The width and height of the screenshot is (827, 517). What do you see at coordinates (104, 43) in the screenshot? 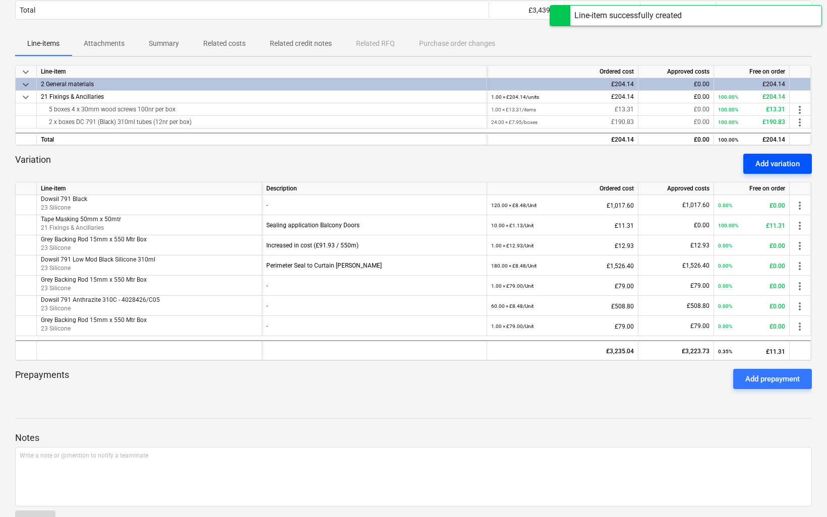
I see `p: Attachments` at bounding box center [104, 43].